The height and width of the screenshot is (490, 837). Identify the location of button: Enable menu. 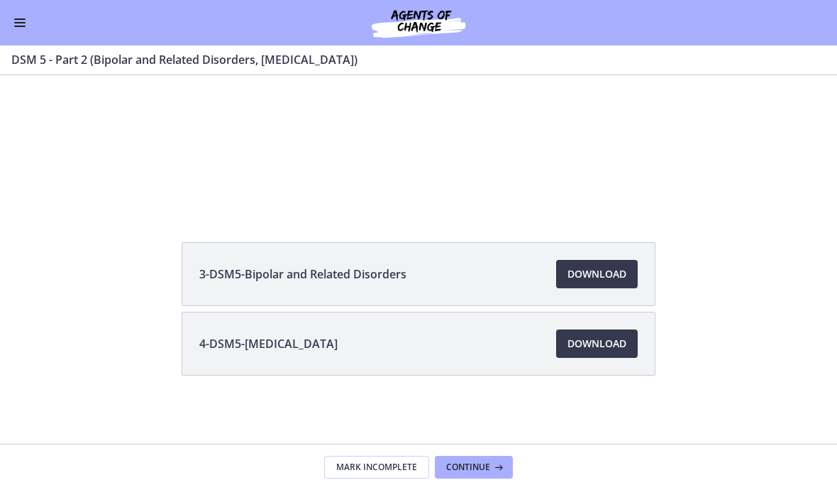
(20, 23).